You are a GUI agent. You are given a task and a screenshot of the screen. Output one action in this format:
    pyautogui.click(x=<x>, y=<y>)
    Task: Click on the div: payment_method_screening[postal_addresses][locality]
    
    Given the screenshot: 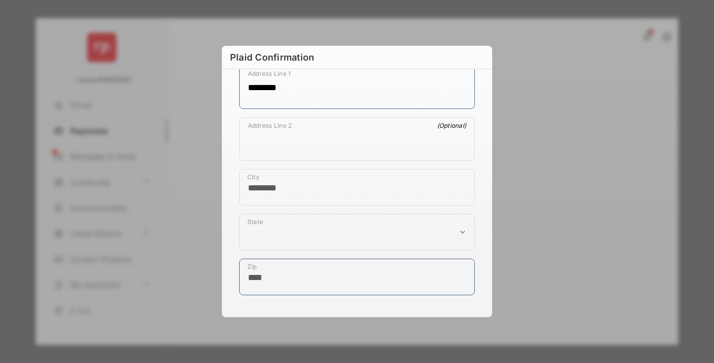 What is the action you would take?
    pyautogui.click(x=357, y=188)
    